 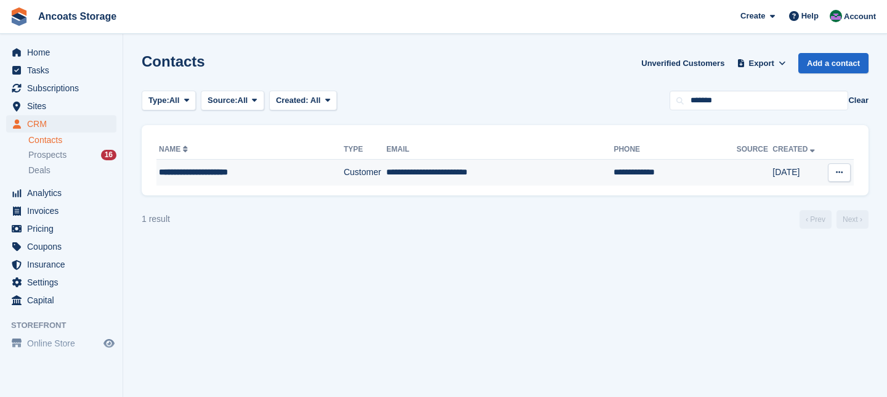 I want to click on button: Export, so click(x=761, y=63).